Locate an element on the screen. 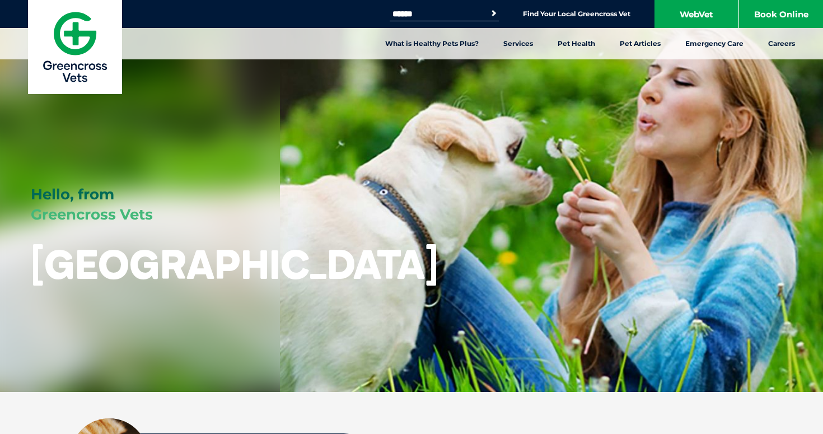 The height and width of the screenshot is (434, 823). a: Careers is located at coordinates (782, 44).